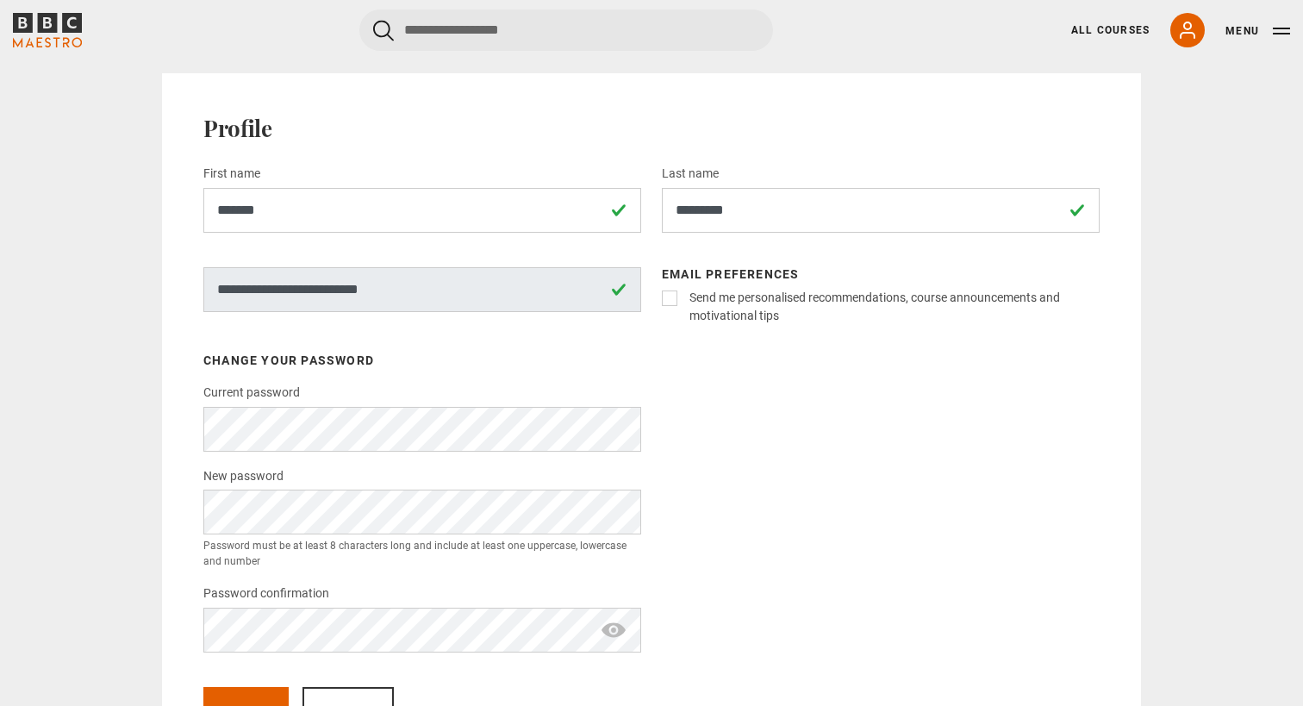 The image size is (1303, 706). What do you see at coordinates (1110, 30) in the screenshot?
I see `a: All Courses` at bounding box center [1110, 30].